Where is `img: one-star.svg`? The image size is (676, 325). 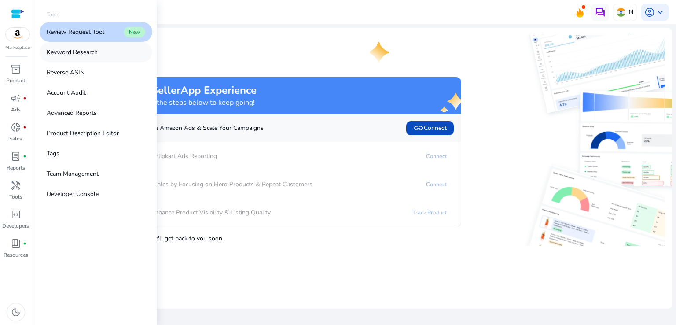 img: one-star.svg is located at coordinates (380, 52).